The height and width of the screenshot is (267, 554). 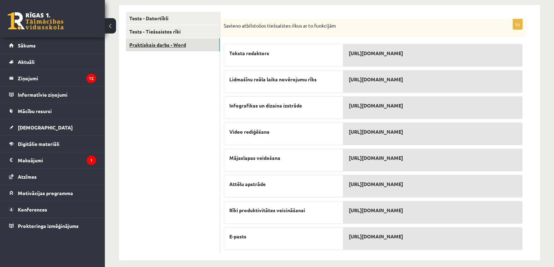 What do you see at coordinates (173, 31) in the screenshot?
I see `a: Tests - Tiešsaistes rīki` at bounding box center [173, 31].